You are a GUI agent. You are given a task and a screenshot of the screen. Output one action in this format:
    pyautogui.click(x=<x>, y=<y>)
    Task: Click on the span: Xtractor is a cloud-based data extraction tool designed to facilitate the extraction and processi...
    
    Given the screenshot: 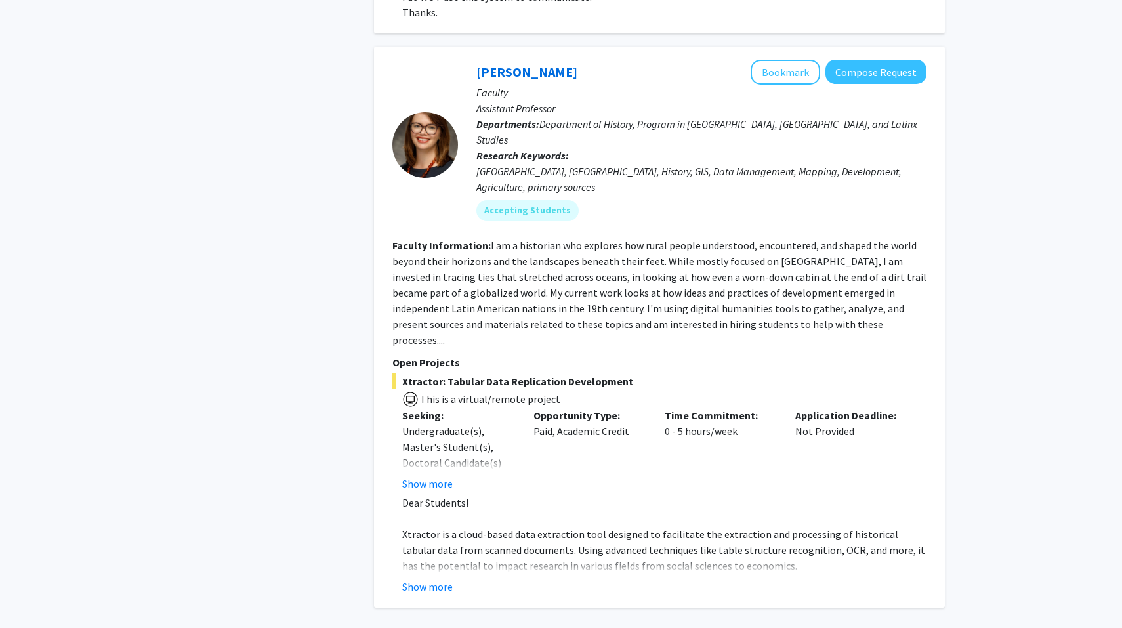 What is the action you would take?
    pyautogui.click(x=664, y=550)
    